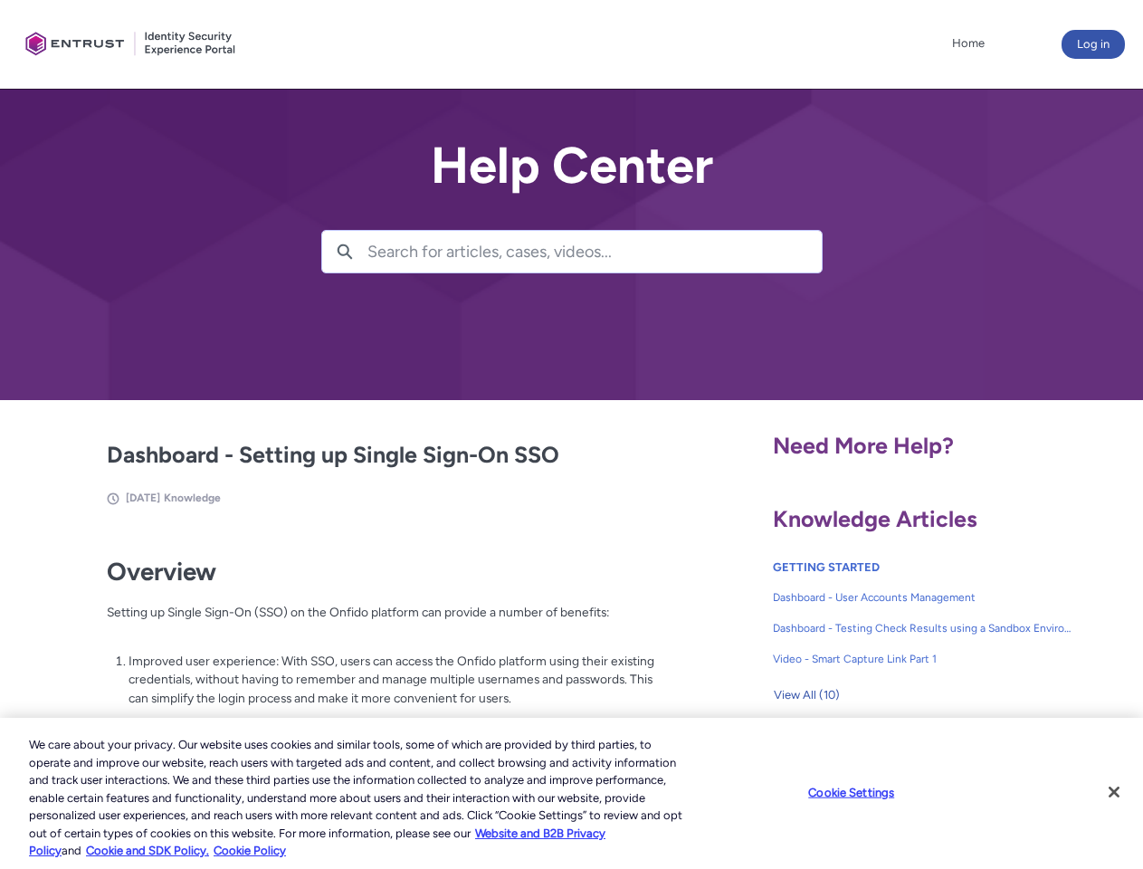  What do you see at coordinates (923, 628) in the screenshot?
I see `a: Dashboard - Testing Check Results using a Sandbox Environment` at bounding box center [923, 628].